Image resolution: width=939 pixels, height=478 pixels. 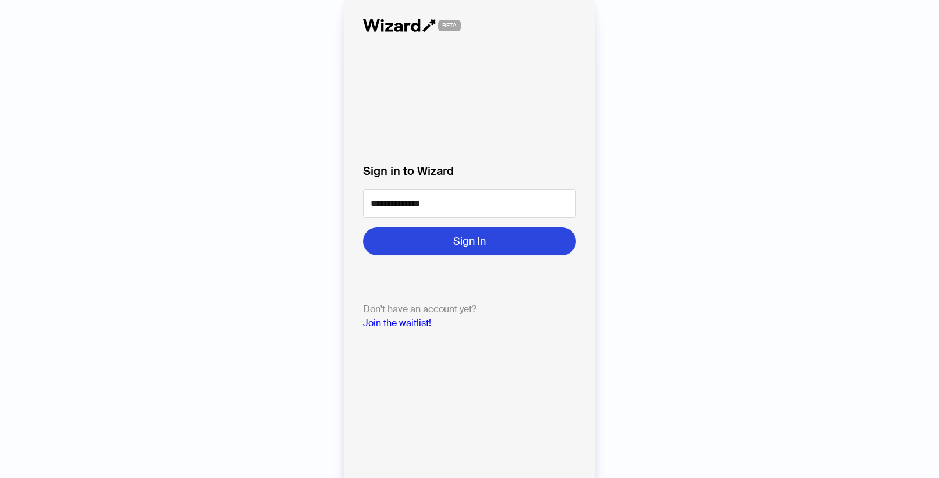 I want to click on a: Join the waitlist!, so click(x=397, y=323).